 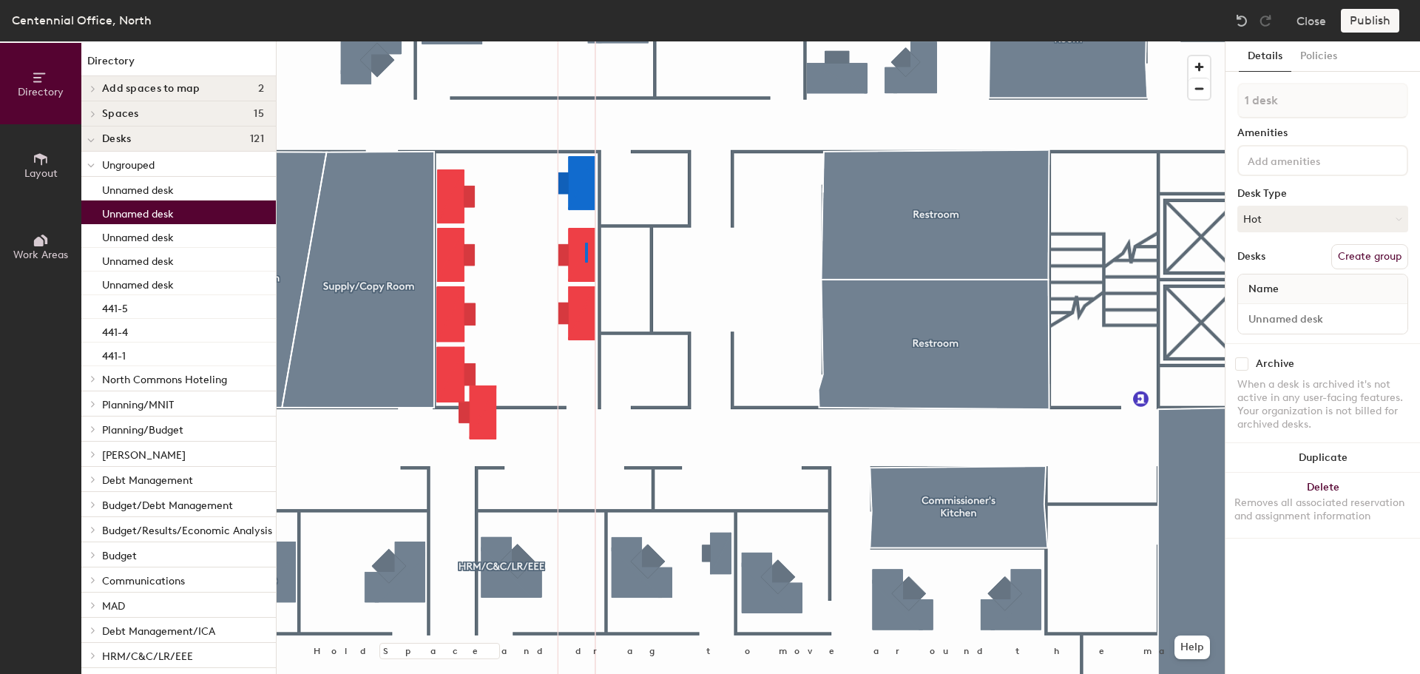 I want to click on div: Centennial Office, North, so click(x=81, y=20).